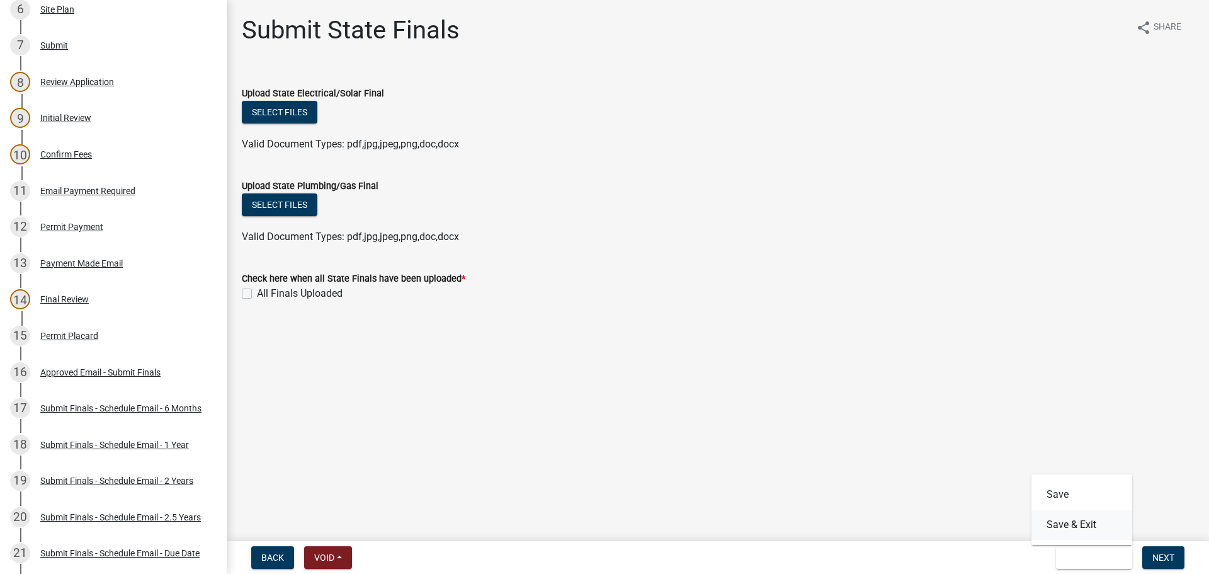 Image resolution: width=1209 pixels, height=574 pixels. I want to click on div: Site Plan, so click(57, 9).